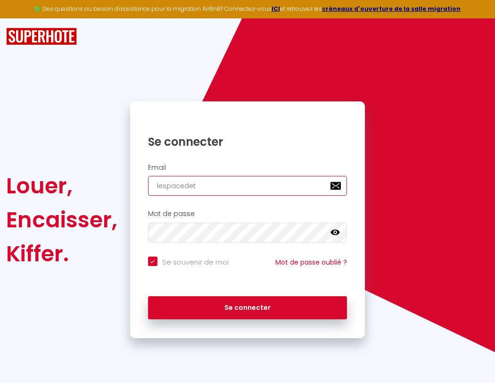 This screenshot has width=495, height=383. Describe the element at coordinates (62, 186) in the screenshot. I see `div: Louer,` at that location.